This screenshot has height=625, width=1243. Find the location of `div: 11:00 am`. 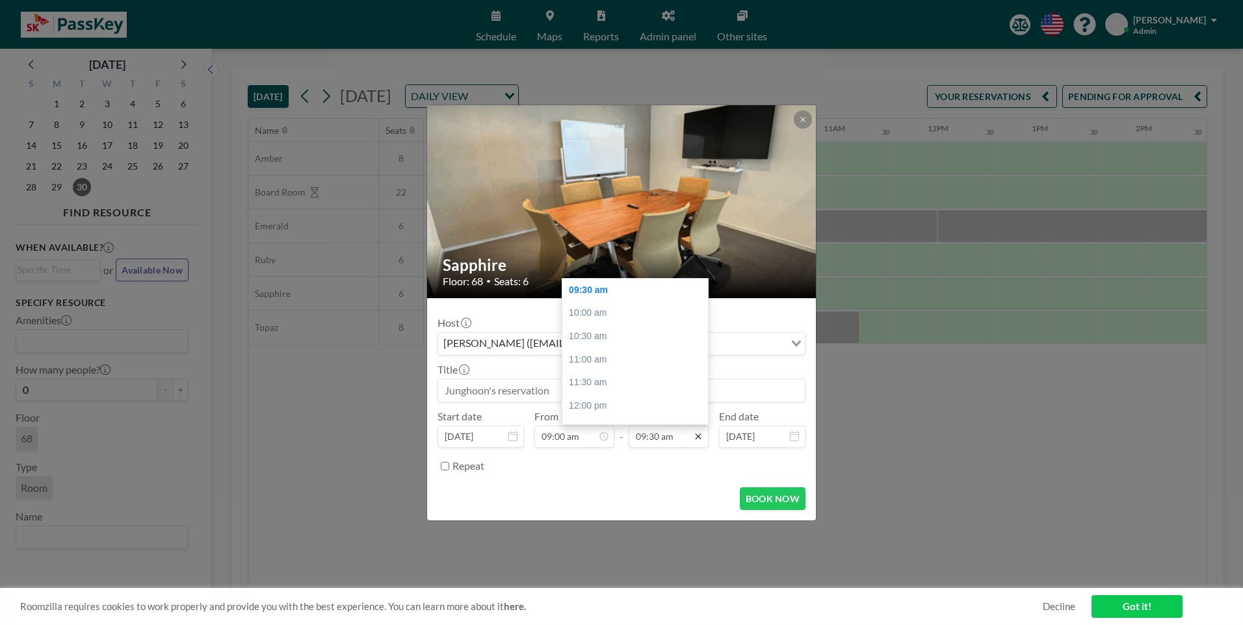

div: 11:00 am is located at coordinates (638, 360).